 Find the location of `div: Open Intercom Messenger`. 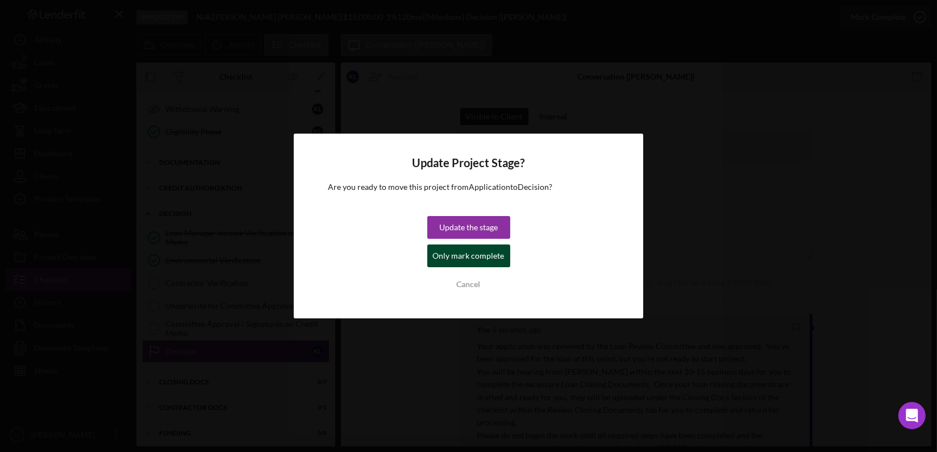

div: Open Intercom Messenger is located at coordinates (912, 415).